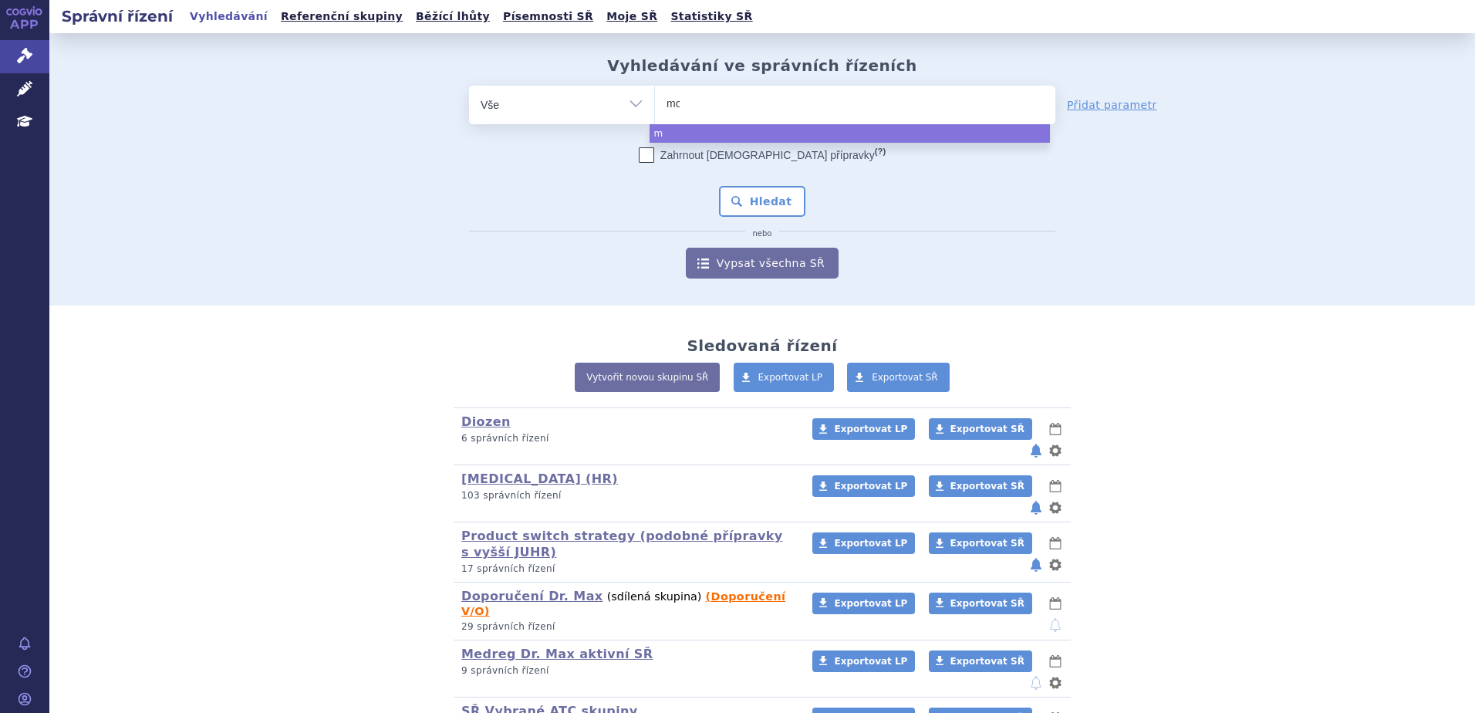 This screenshot has width=1475, height=713. What do you see at coordinates (711, 16) in the screenshot?
I see `a: Statistiky SŘ` at bounding box center [711, 16].